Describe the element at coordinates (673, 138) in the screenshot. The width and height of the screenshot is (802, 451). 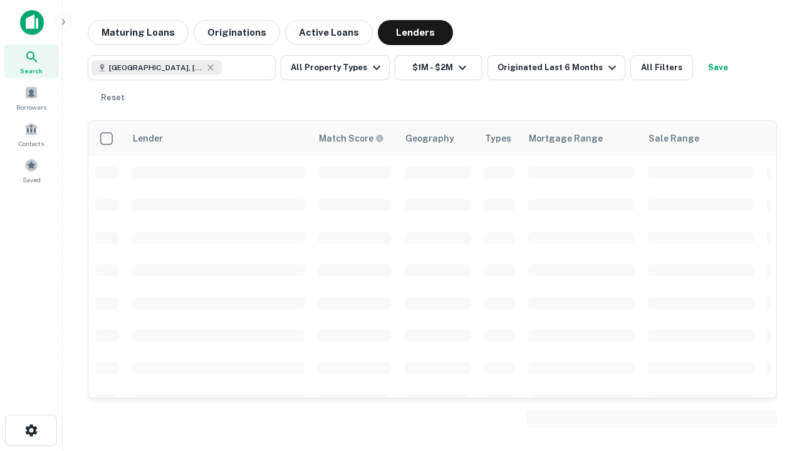
I see `div: Sale Range` at that location.